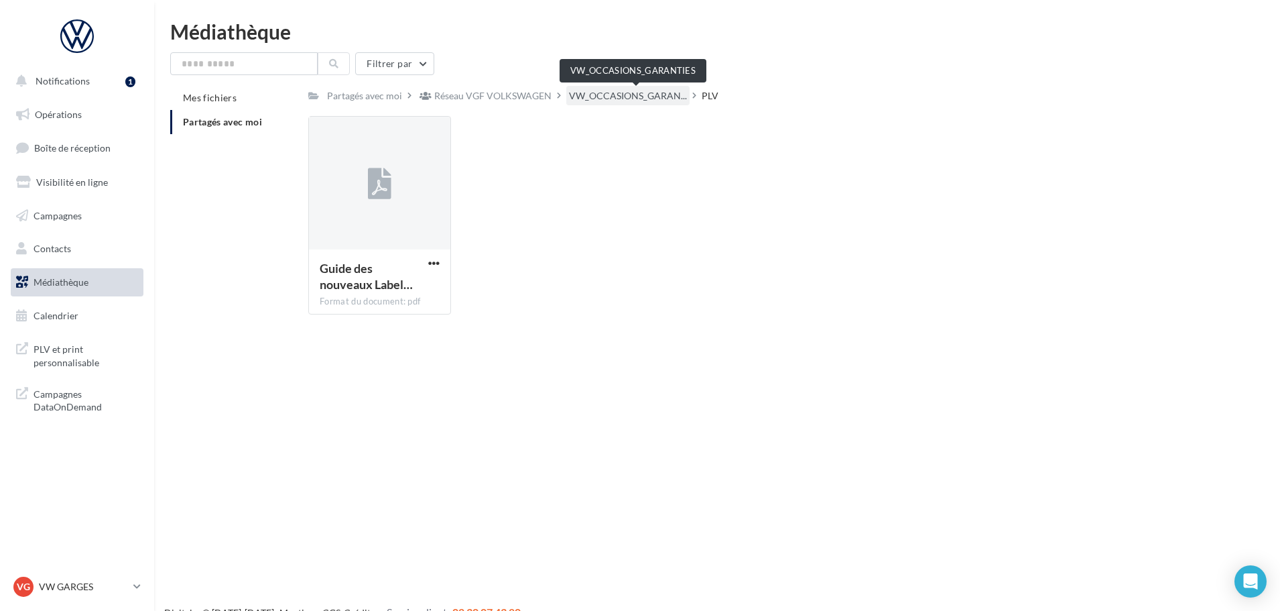  What do you see at coordinates (77, 316) in the screenshot?
I see `a: Calendrier` at bounding box center [77, 316].